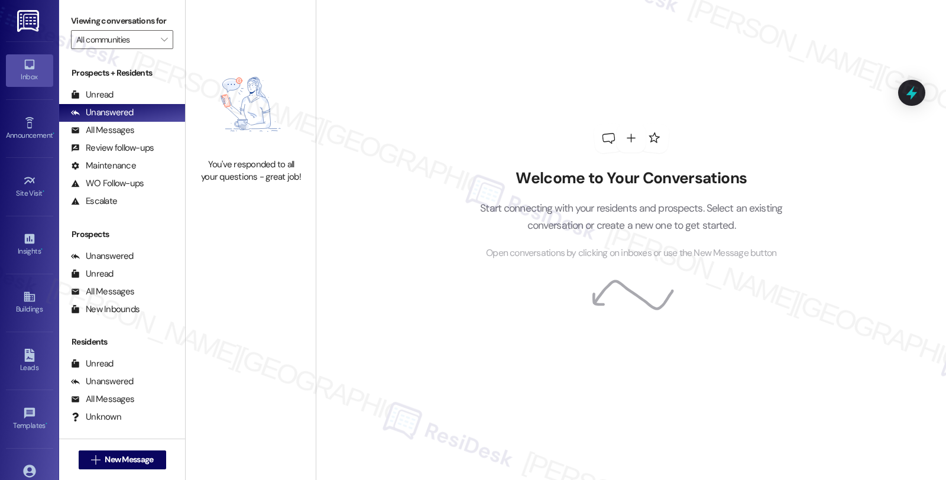 The height and width of the screenshot is (480, 946). Describe the element at coordinates (107, 183) in the screenshot. I see `div: WO Follow-ups` at that location.